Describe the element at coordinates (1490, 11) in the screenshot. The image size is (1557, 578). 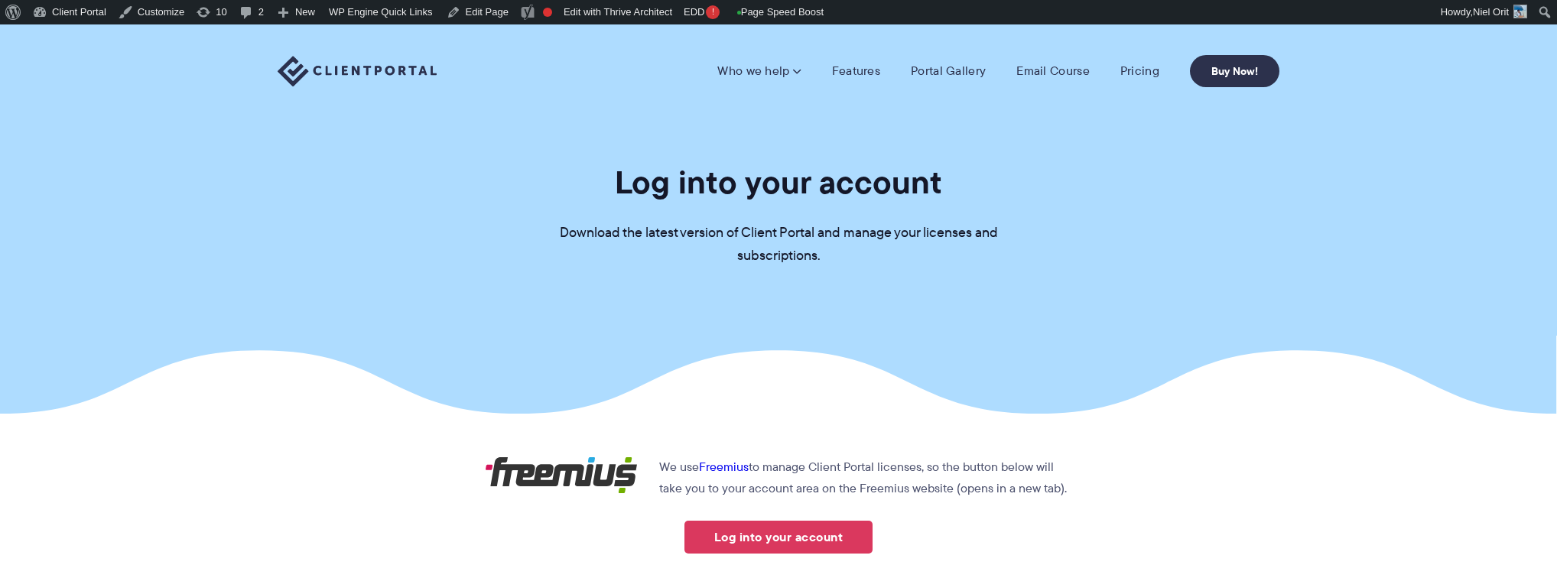
I see `span: Niel Orit` at that location.